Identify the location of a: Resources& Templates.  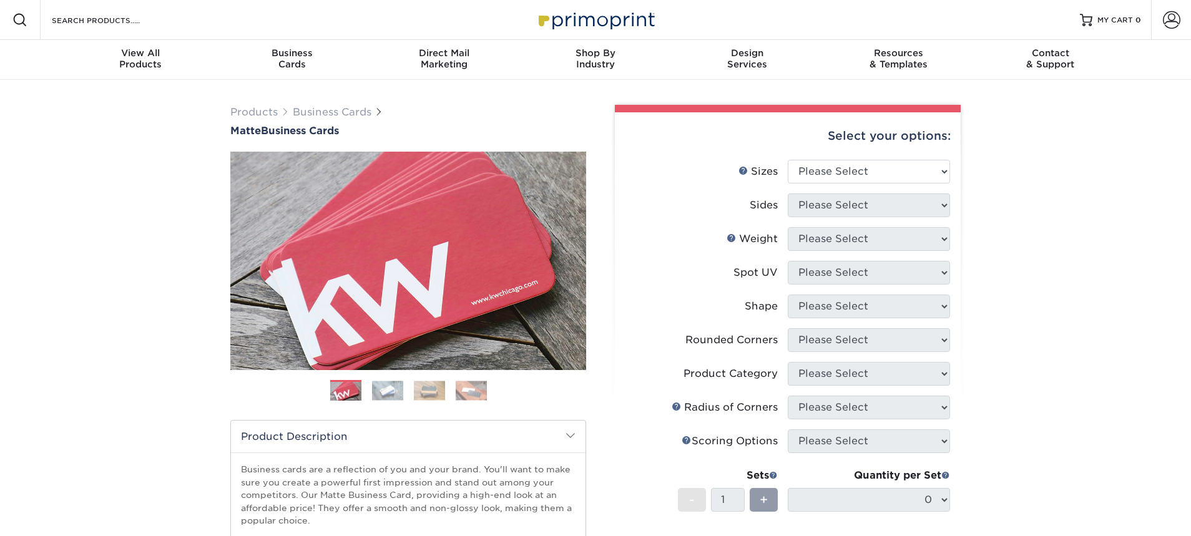
(898, 60).